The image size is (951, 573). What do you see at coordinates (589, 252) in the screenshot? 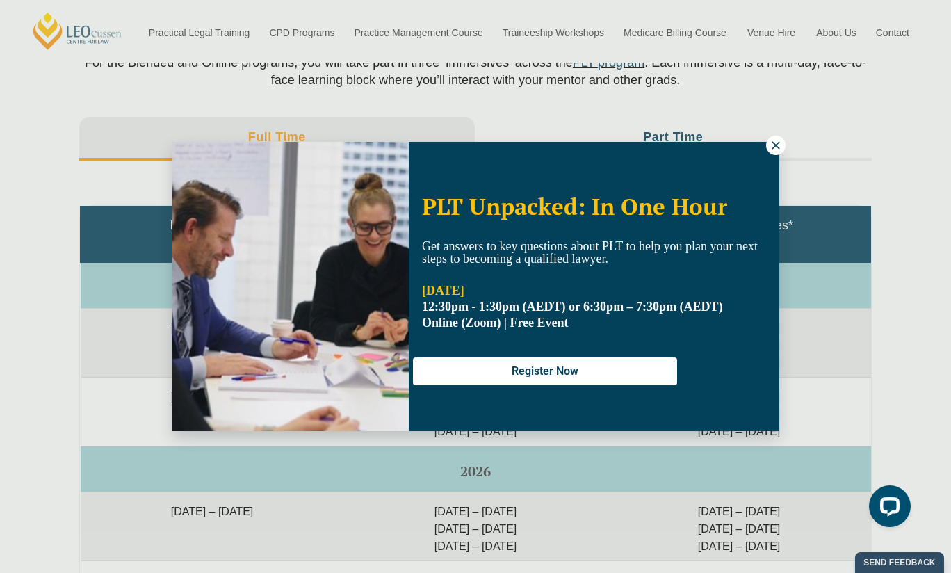
I see `span: Get answers to key questions about PLT to help you plan your next steps to becoming a qualified l...` at bounding box center [589, 252].